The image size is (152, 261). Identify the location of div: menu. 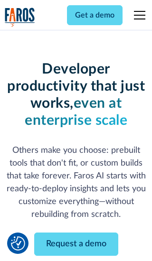
(137, 15).